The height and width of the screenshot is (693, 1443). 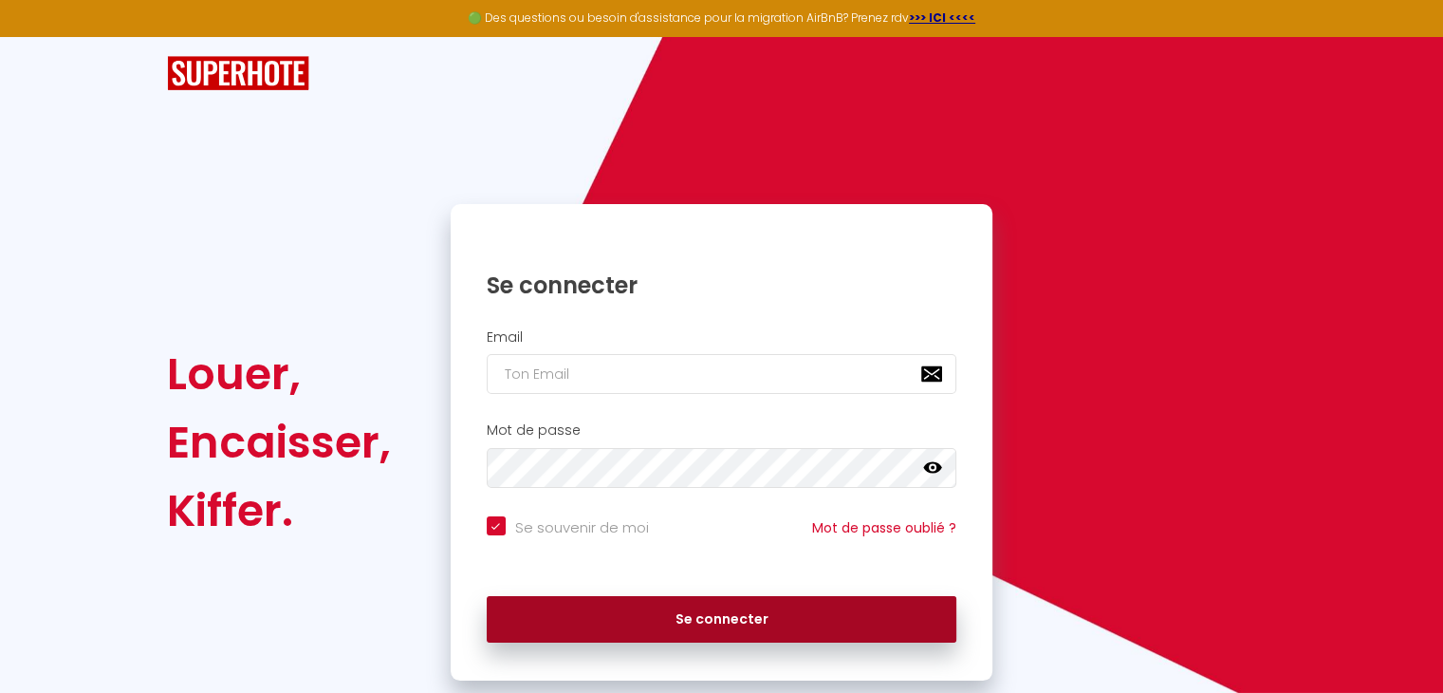 I want to click on h1: Se connecter, so click(x=722, y=285).